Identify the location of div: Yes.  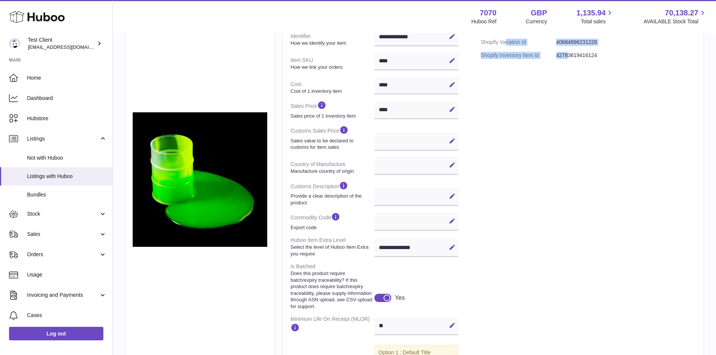
(400, 298).